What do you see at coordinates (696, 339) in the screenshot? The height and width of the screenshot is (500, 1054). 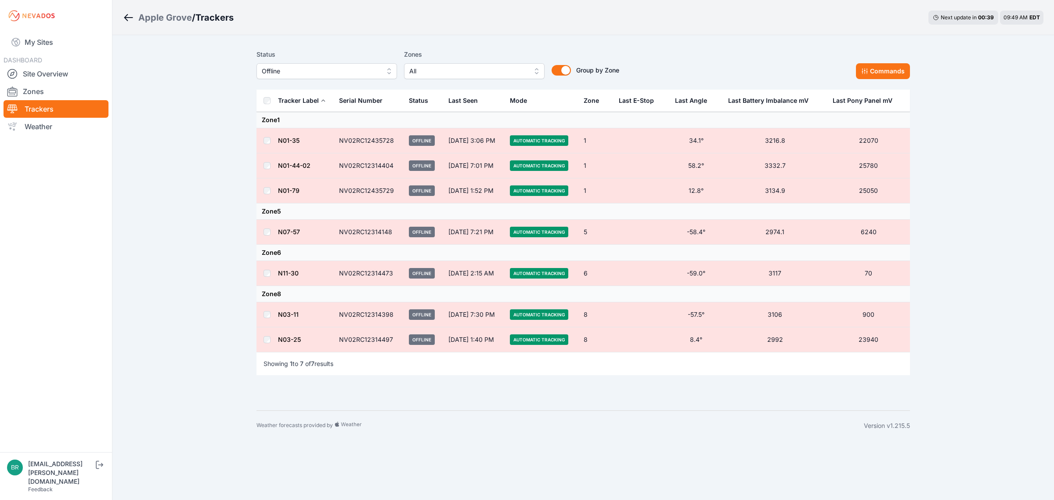 I see `td: 8.4°` at bounding box center [696, 339].